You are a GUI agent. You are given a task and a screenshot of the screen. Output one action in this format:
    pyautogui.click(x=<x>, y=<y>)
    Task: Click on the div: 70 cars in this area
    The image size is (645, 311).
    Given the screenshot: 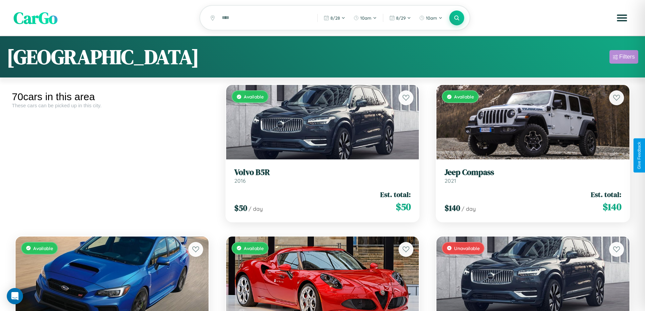 What is the action you would take?
    pyautogui.click(x=112, y=97)
    